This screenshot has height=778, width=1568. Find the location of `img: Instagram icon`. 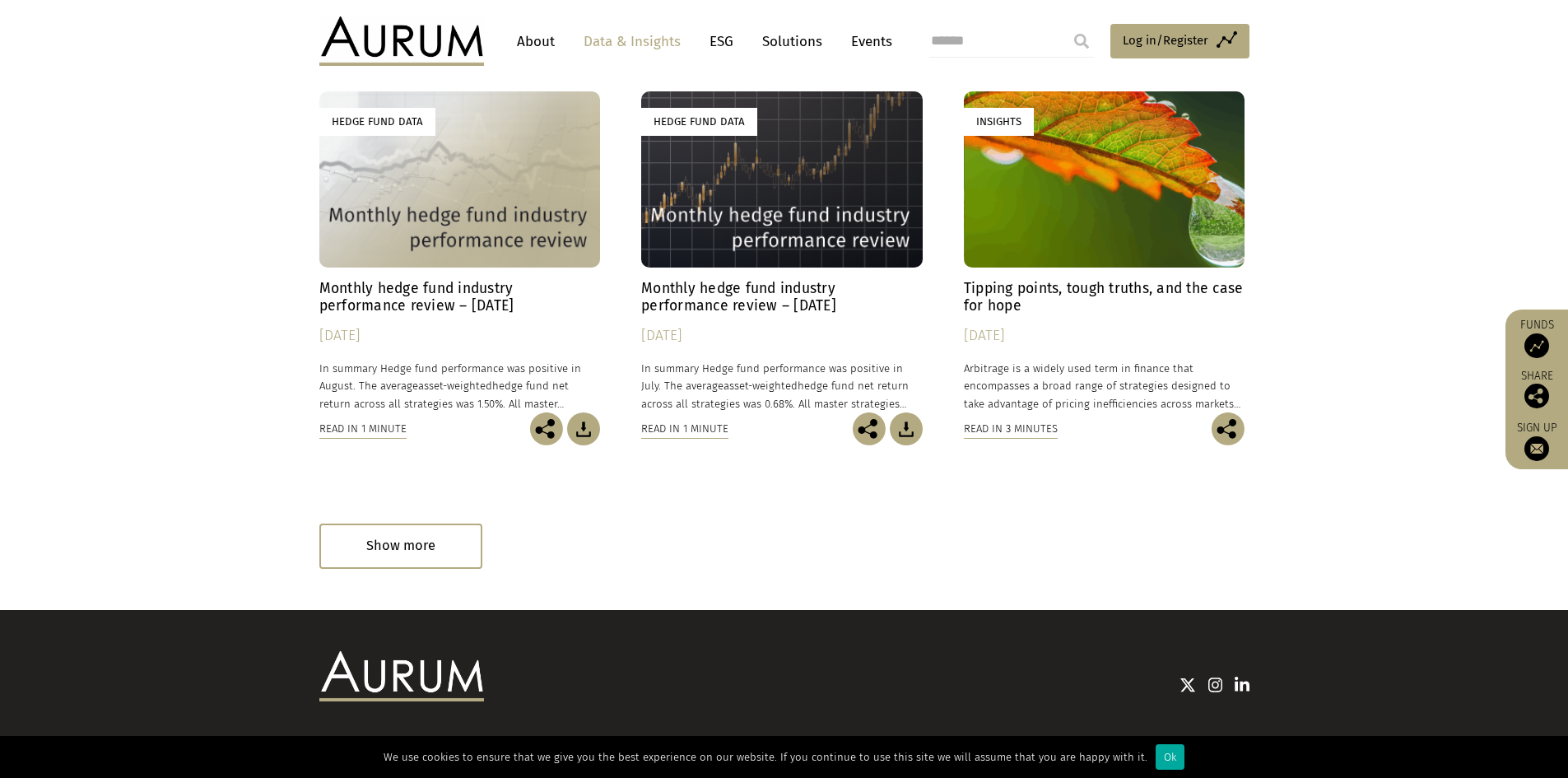

img: Instagram icon is located at coordinates (1216, 685).